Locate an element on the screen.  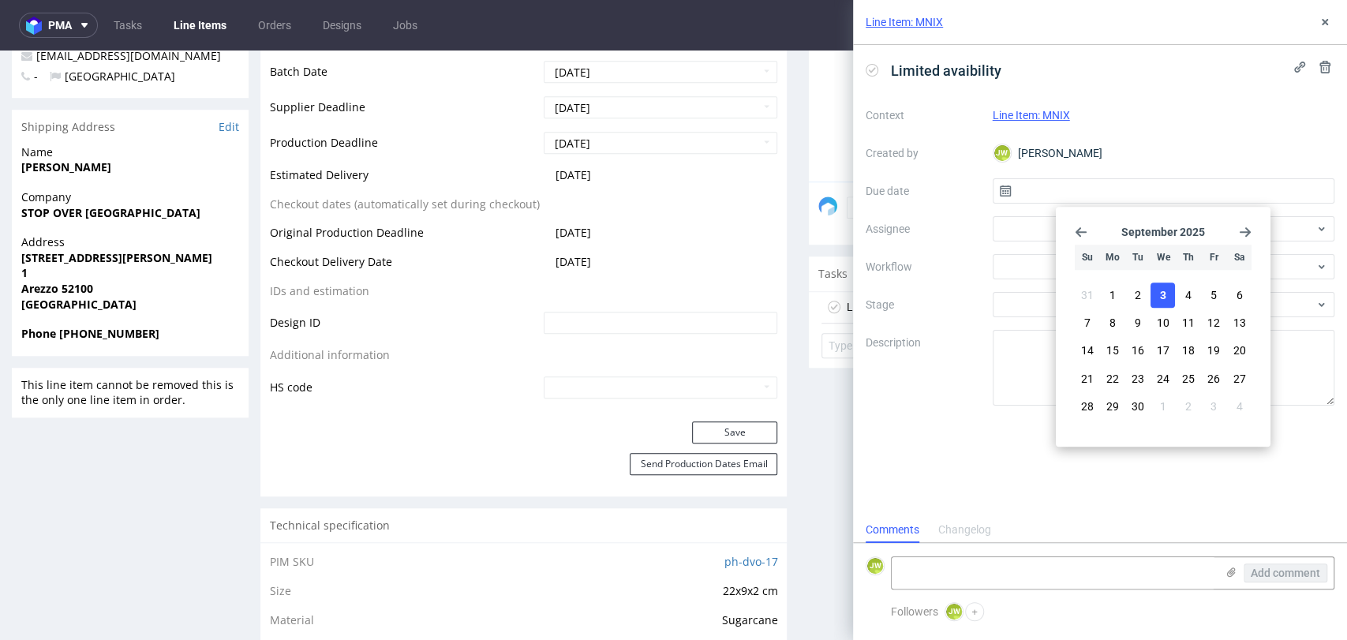
button: Mon Sep 08 2025 is located at coordinates (1112, 323).